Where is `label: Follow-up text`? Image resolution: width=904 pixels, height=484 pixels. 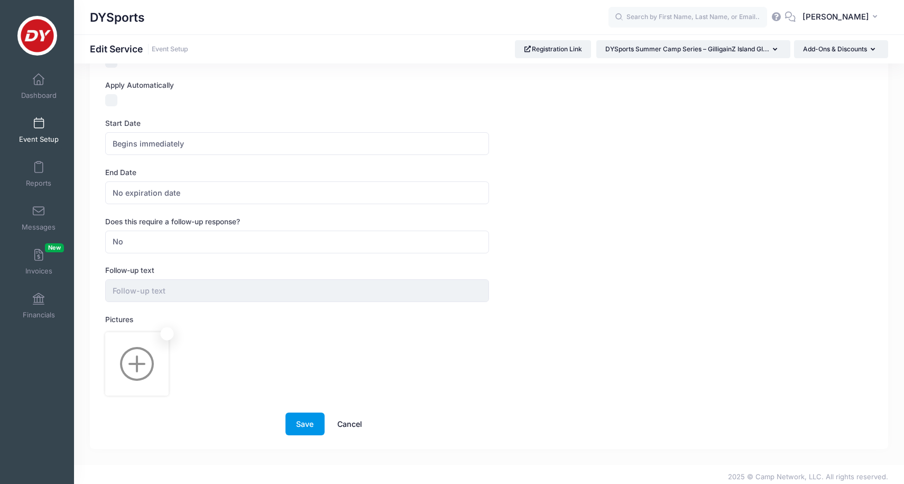 label: Follow-up text is located at coordinates (297, 270).